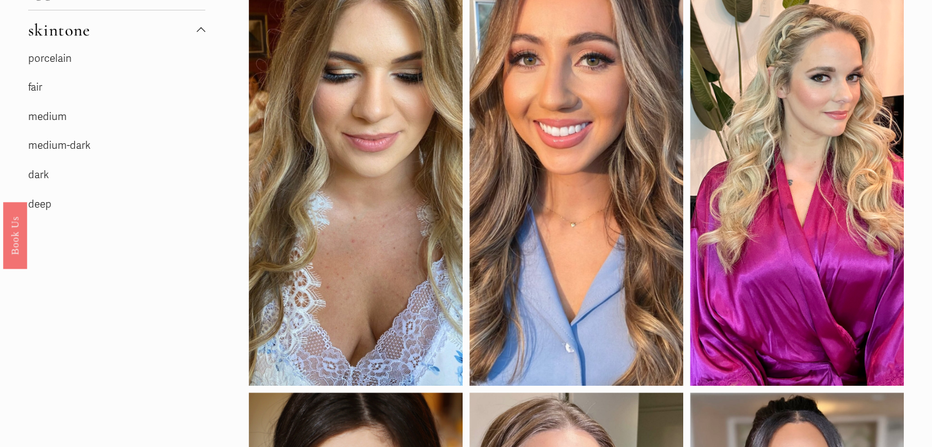 The width and height of the screenshot is (932, 447). I want to click on span: skintone, so click(112, 30).